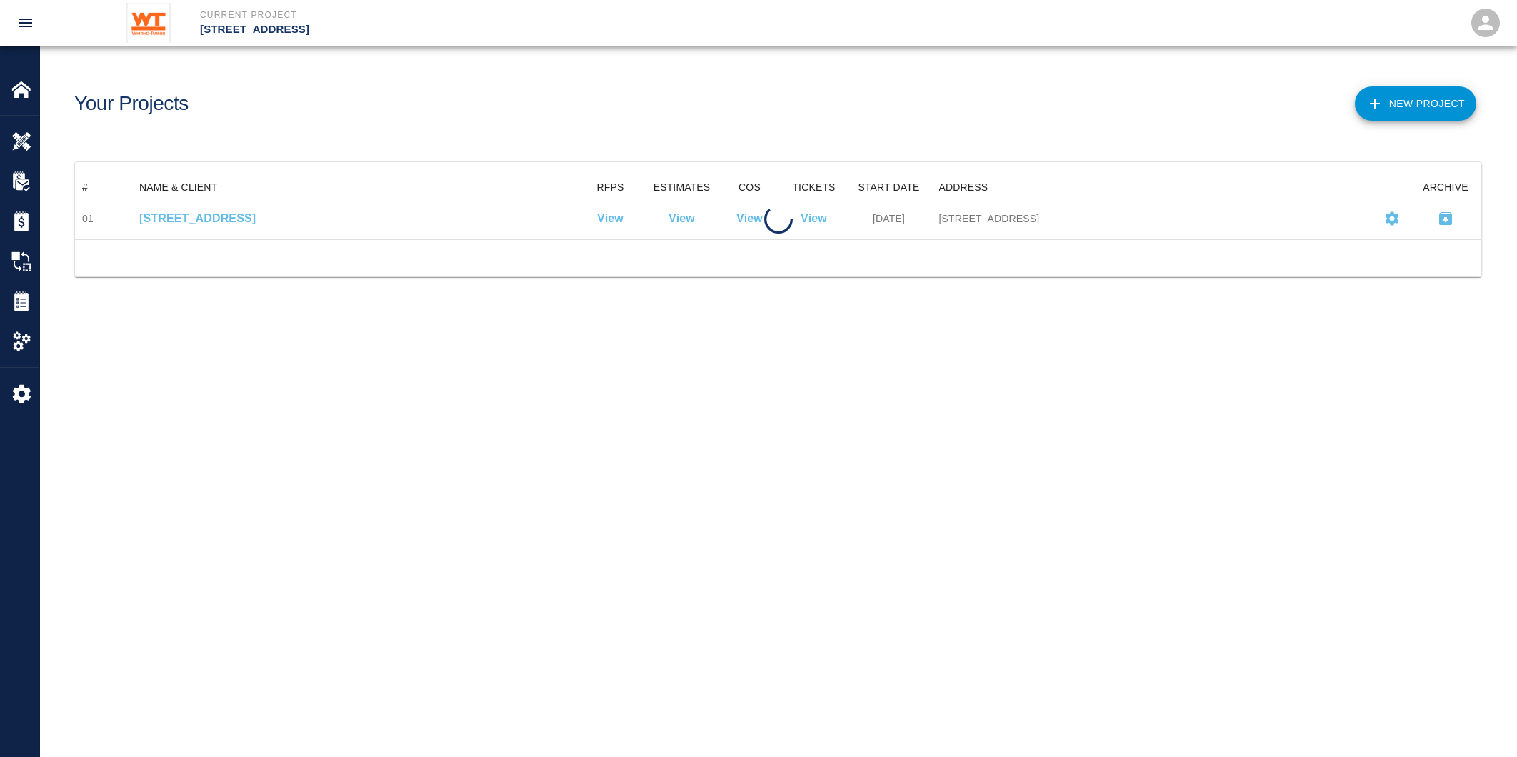 This screenshot has width=1517, height=757. What do you see at coordinates (26, 23) in the screenshot?
I see `button: open drawer` at bounding box center [26, 23].